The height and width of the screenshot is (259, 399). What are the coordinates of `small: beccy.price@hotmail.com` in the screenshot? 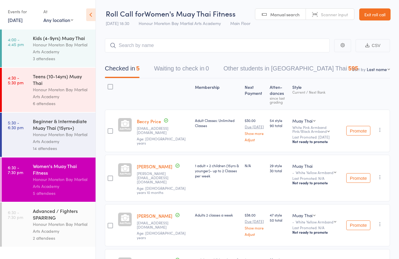 It's located at (163, 131).